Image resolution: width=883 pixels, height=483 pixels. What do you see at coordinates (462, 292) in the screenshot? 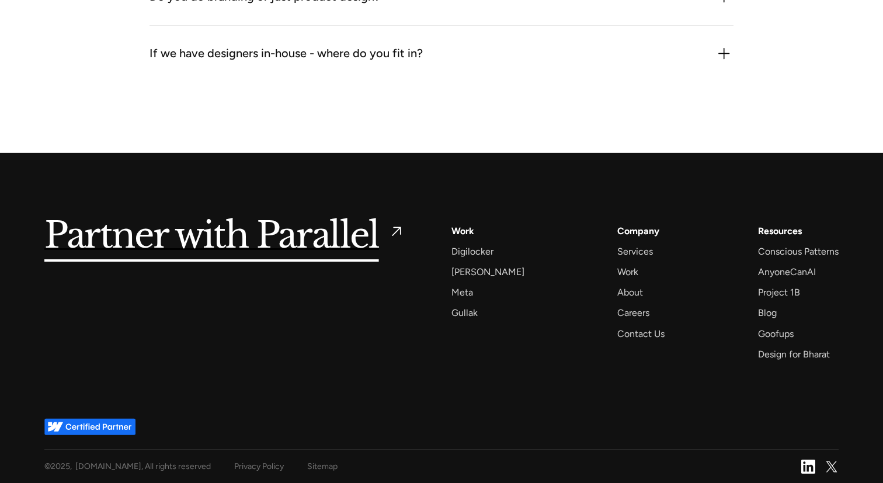
I see `div: Meta` at bounding box center [462, 292].